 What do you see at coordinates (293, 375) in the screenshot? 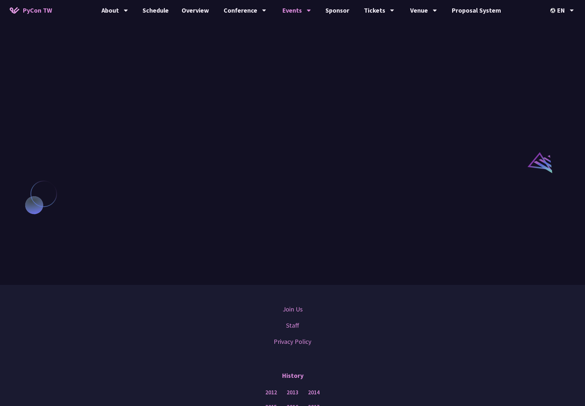
I see `p: History` at bounding box center [293, 375].